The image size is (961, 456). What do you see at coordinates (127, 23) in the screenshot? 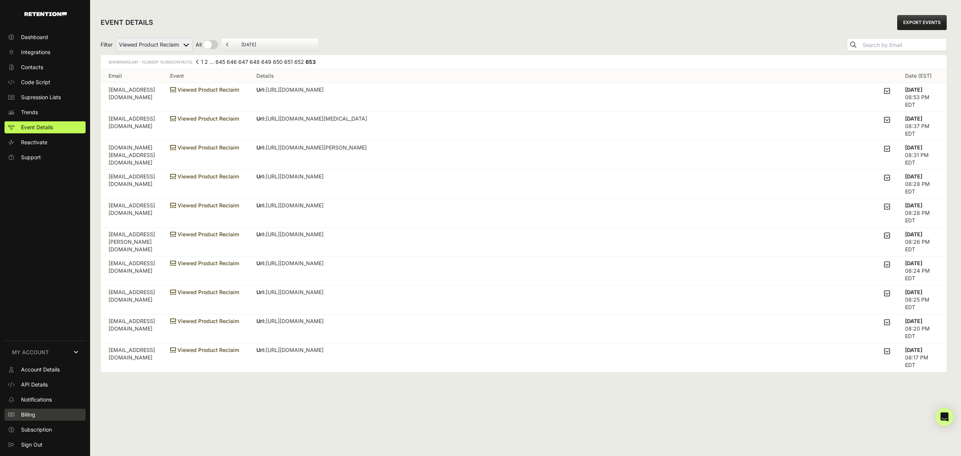
I see `h2: EVENT DETAILS` at bounding box center [127, 23].